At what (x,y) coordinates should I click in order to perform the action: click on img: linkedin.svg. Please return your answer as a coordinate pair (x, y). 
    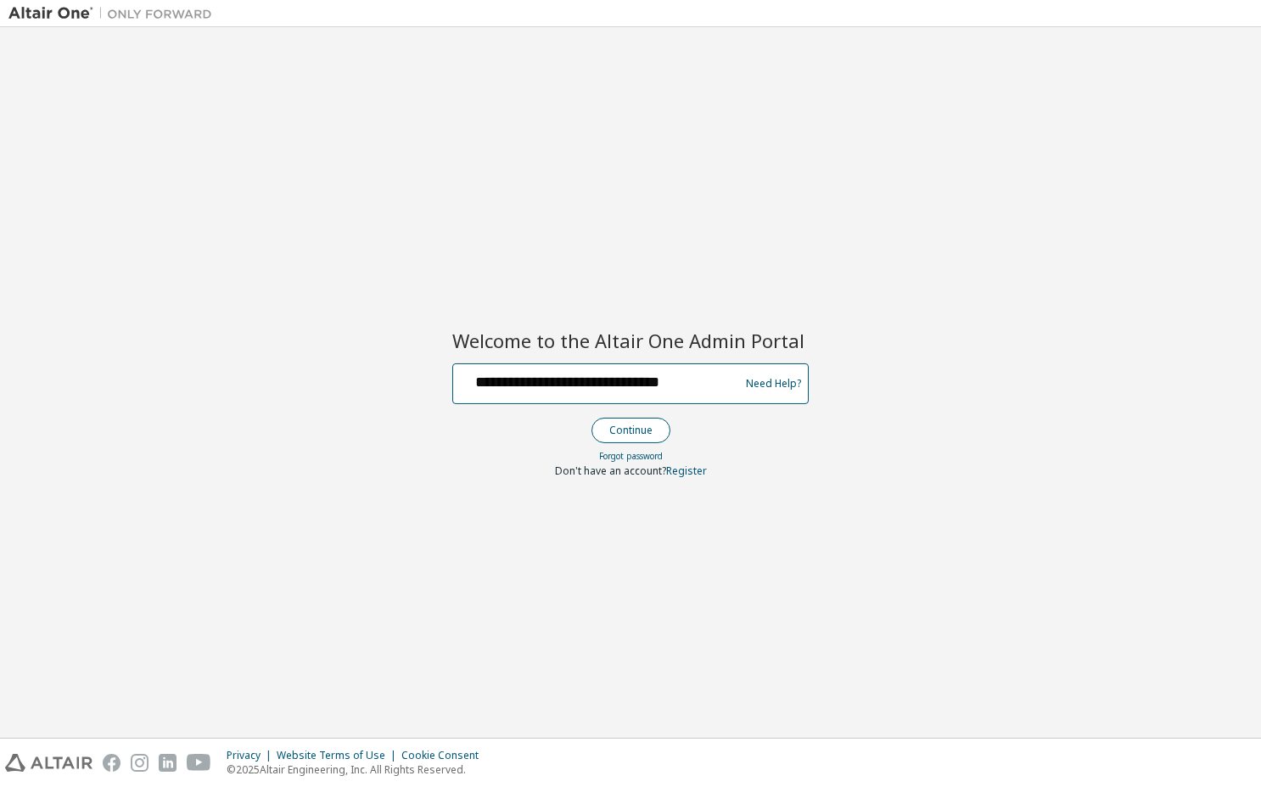
    Looking at the image, I should click on (167, 762).